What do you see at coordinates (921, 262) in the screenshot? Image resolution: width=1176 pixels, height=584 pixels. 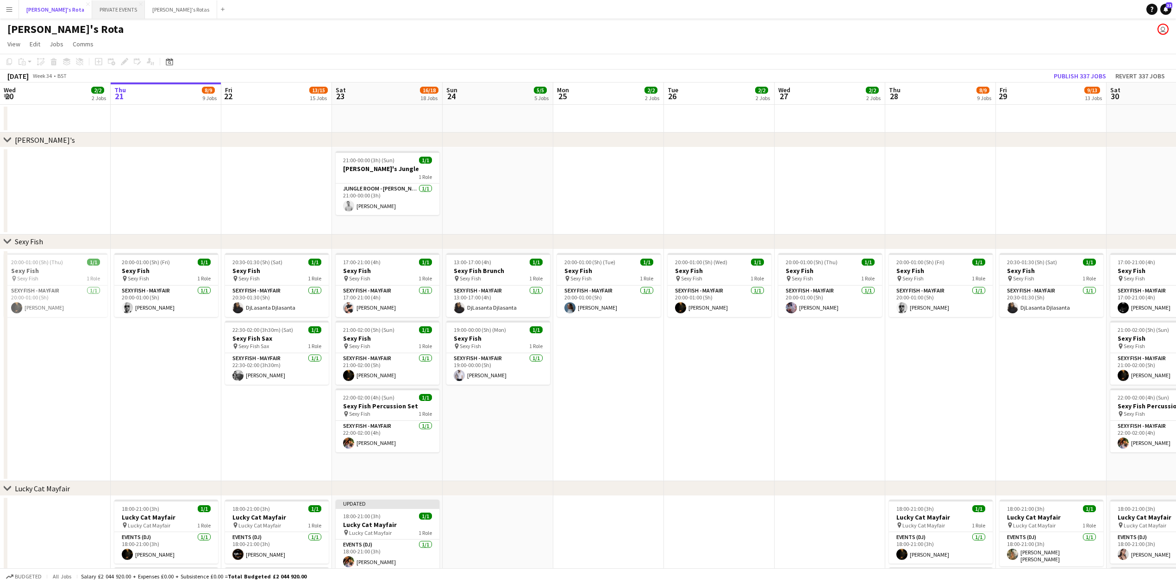 I see `span: 20:00-01:00 (5h) (Fri)` at bounding box center [921, 262].